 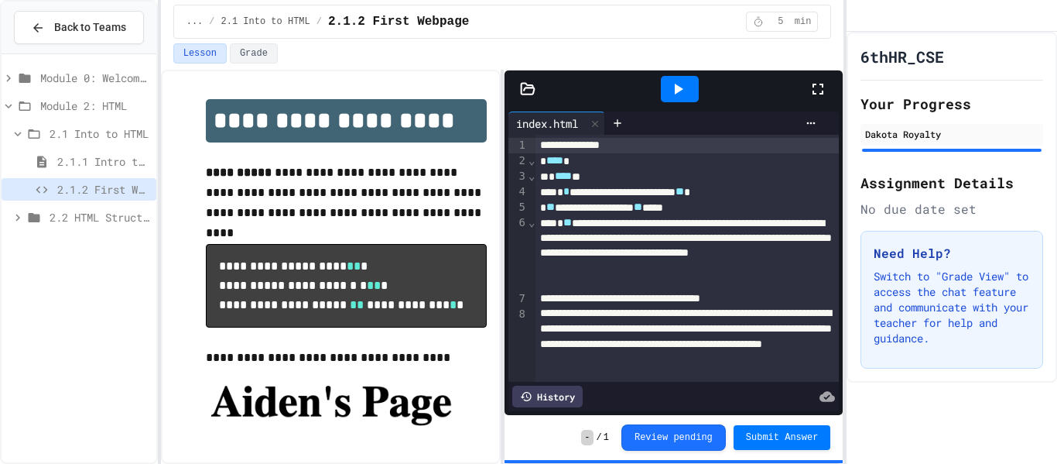 I want to click on span: 2.2 HTML Structure, so click(x=100, y=217).